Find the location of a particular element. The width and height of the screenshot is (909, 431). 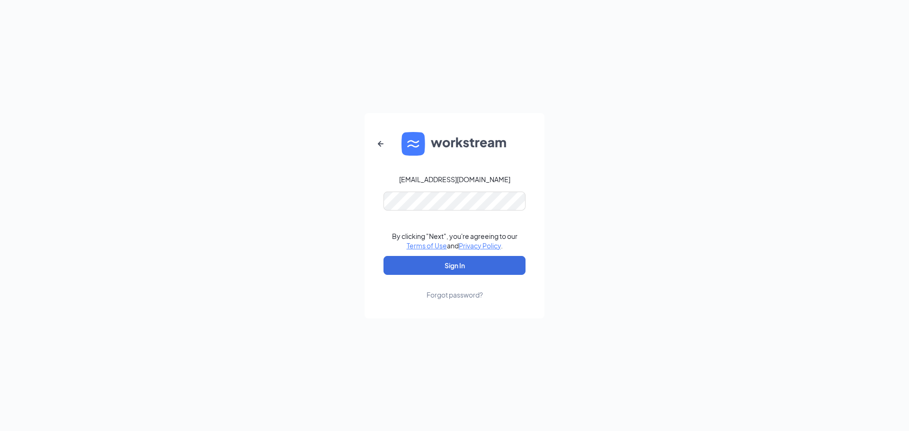

a: Forgot password? is located at coordinates (455, 287).